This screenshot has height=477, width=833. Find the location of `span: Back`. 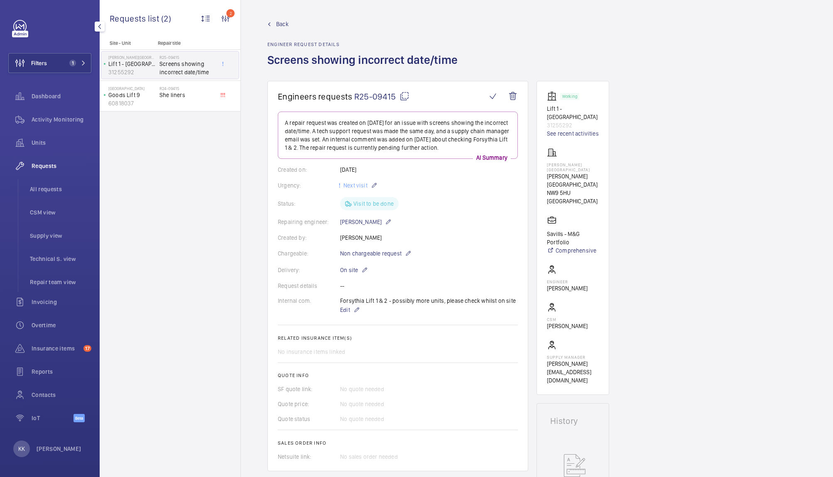

span: Back is located at coordinates (282, 24).